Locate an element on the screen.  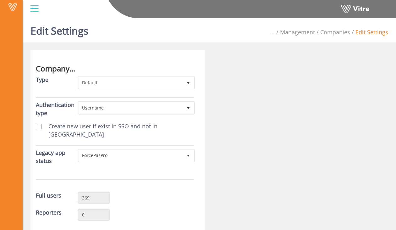
h1: Edit Settings is located at coordinates (59, 29).